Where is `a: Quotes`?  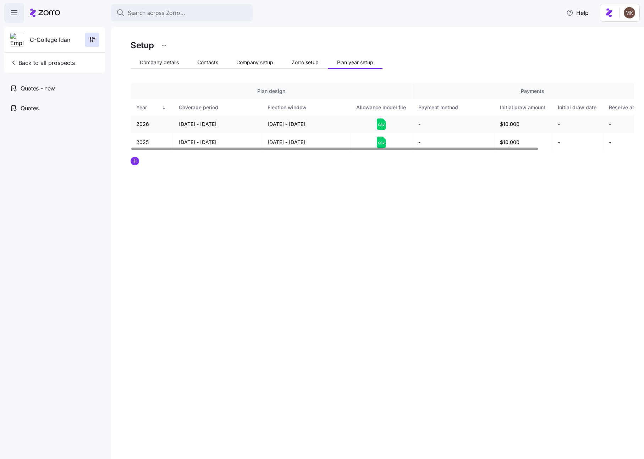 a: Quotes is located at coordinates (55, 108).